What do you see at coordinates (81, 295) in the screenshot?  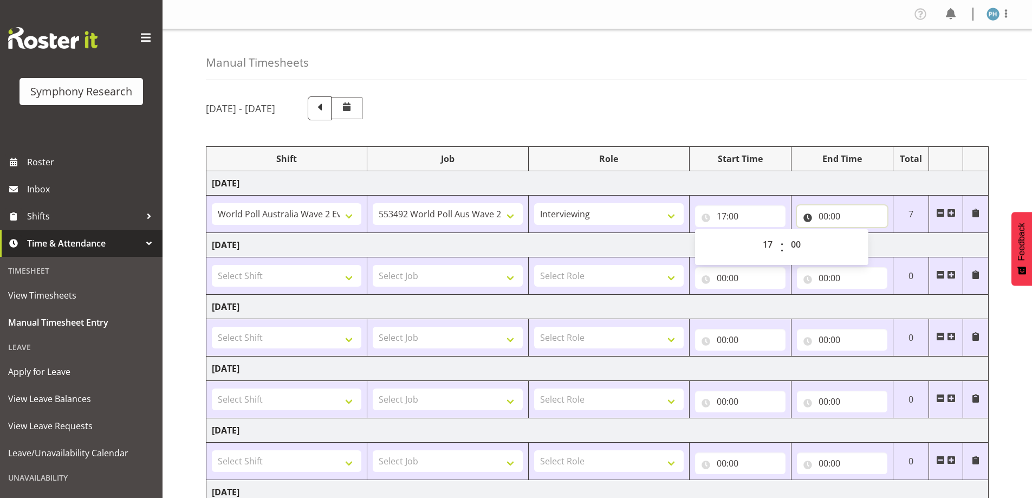 I see `a: View Timesheets` at bounding box center [81, 295].